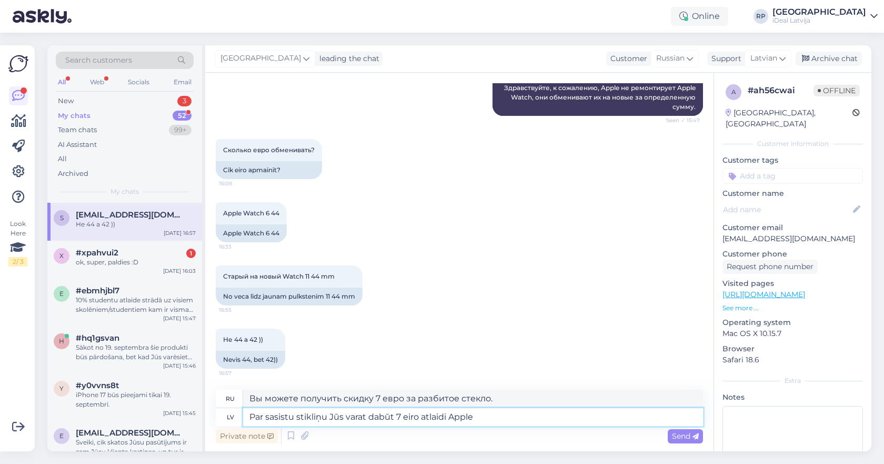  What do you see at coordinates (700, 16) in the screenshot?
I see `div: Online` at bounding box center [700, 16].